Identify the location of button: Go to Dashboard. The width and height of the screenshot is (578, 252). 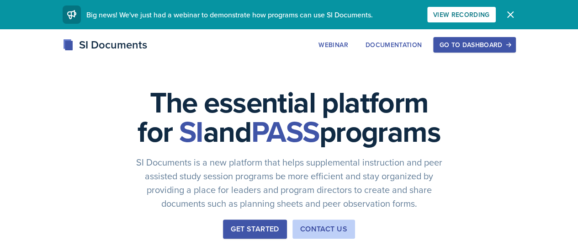
(474, 45).